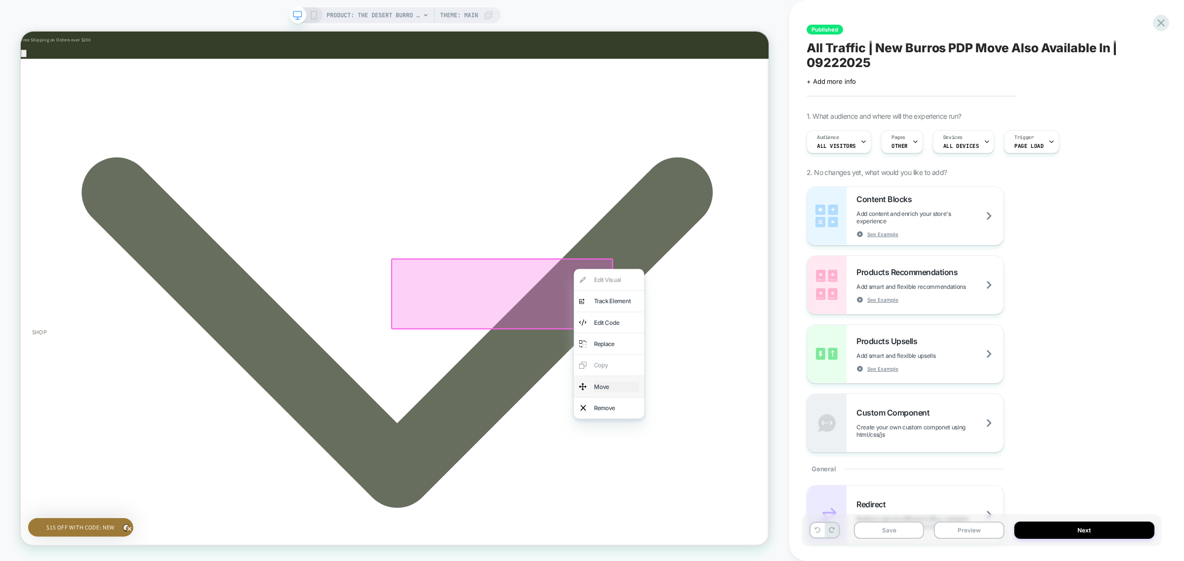 Image resolution: width=1184 pixels, height=561 pixels. What do you see at coordinates (908, 356) in the screenshot?
I see `span: Add smart and flexible upsells` at bounding box center [908, 356].